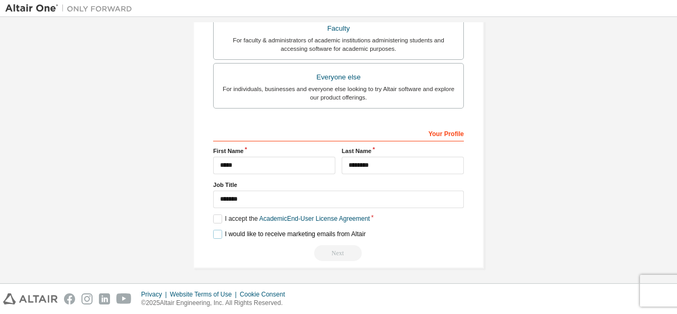 Image resolution: width=677 pixels, height=314 pixels. Describe the element at coordinates (69, 298) in the screenshot. I see `img: facebook.svg` at that location.